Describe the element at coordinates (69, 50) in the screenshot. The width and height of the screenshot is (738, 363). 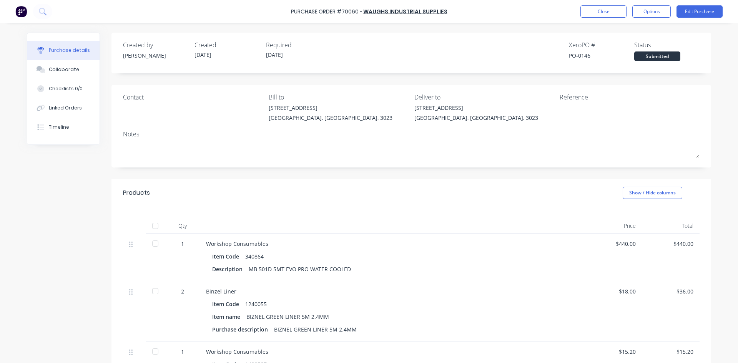
I see `div: Purchase details` at that location.